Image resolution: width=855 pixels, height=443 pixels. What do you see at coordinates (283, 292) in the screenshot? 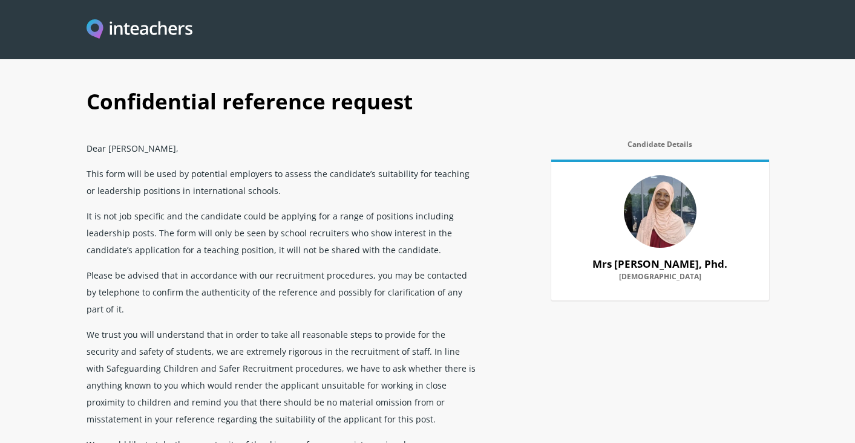
I see `p: Please be advised that in accordance with our recruitment procedures, you may be contacted by tel...` at bounding box center [283, 292].